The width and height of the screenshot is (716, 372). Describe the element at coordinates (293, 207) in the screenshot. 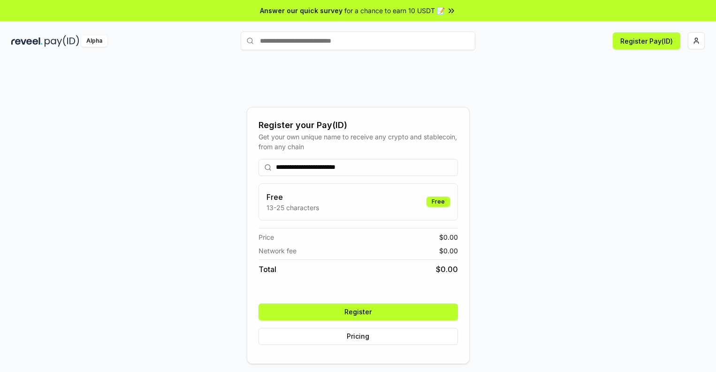

I see `p: 13-25 characters` at that location.